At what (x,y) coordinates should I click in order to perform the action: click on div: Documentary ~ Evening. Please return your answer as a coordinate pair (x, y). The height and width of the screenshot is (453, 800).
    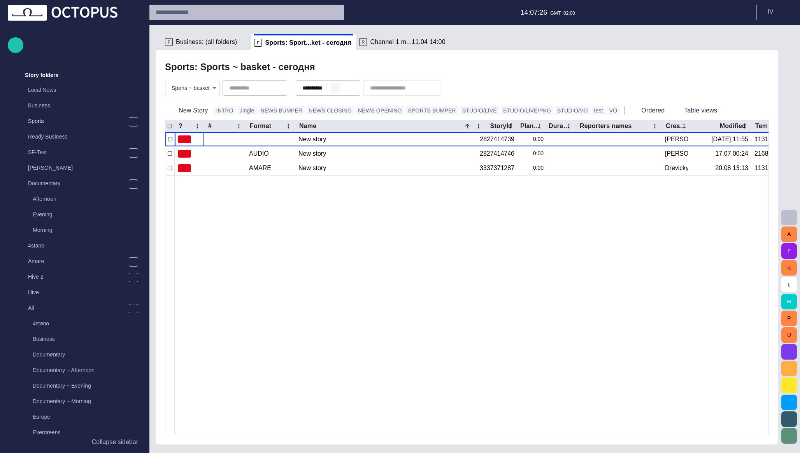
    Looking at the image, I should click on (79, 386).